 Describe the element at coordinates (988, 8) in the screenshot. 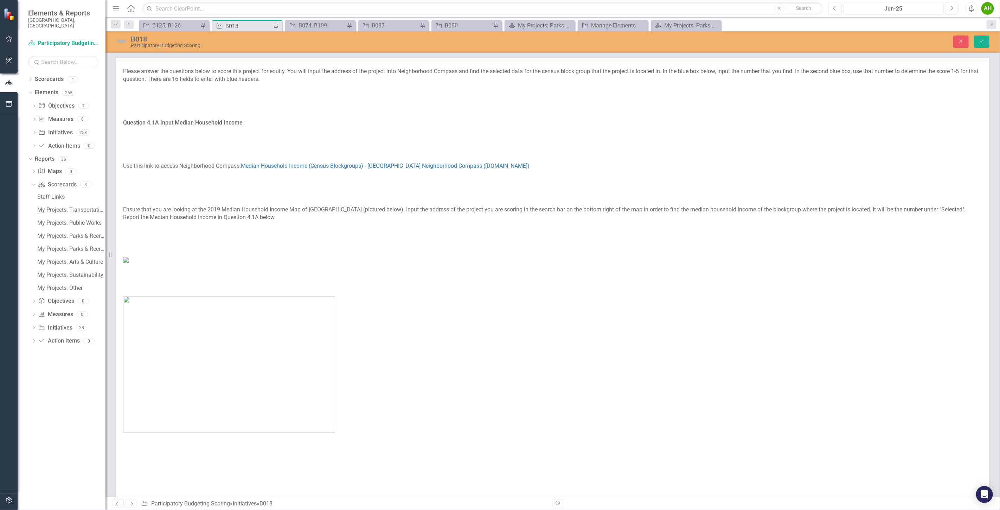

I see `div: AH` at that location.